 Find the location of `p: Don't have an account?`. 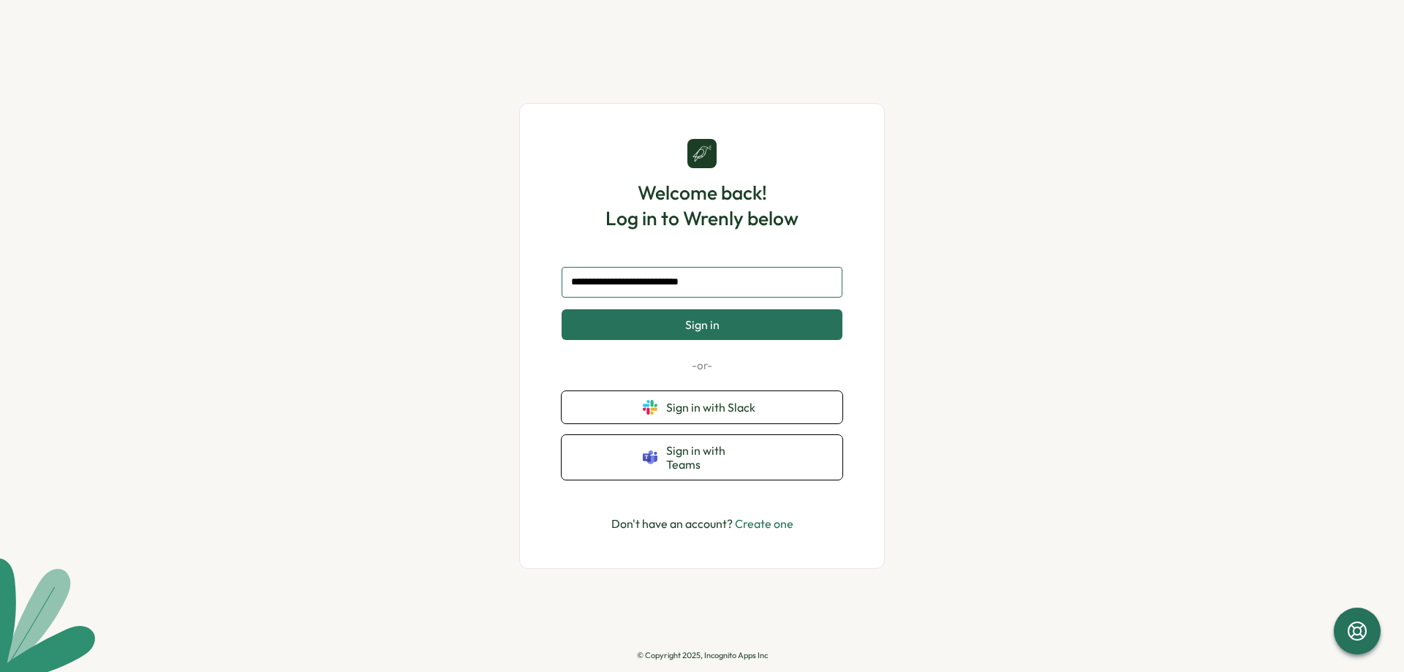

p: Don't have an account? is located at coordinates (702, 524).